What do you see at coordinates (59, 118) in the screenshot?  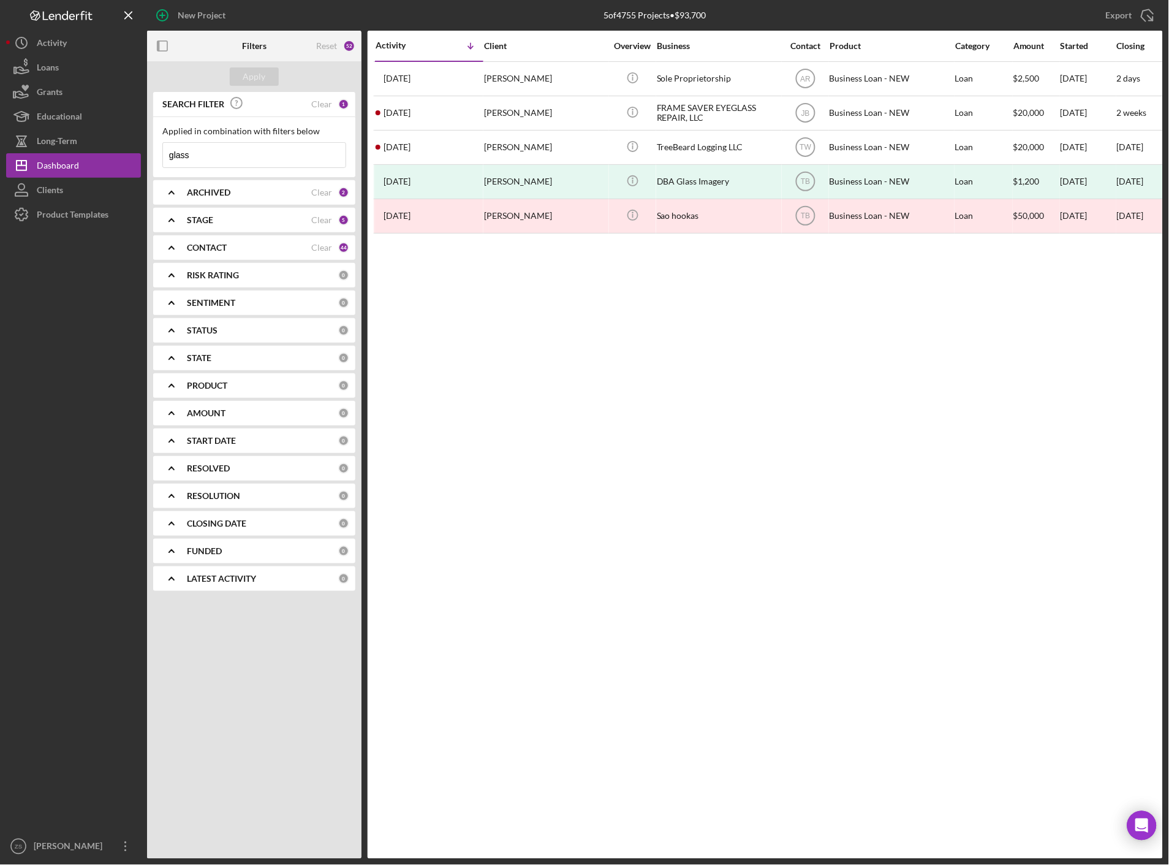 I see `div: Educational` at bounding box center [59, 118].